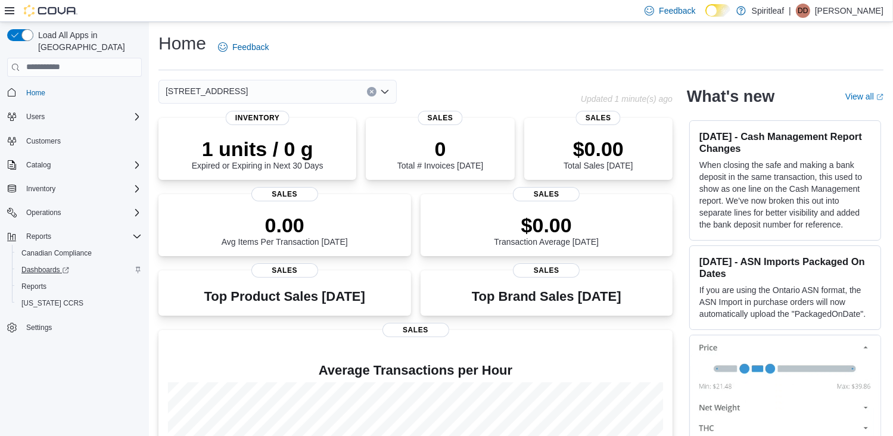 The height and width of the screenshot is (436, 893). I want to click on a: Feedback, so click(243, 47).